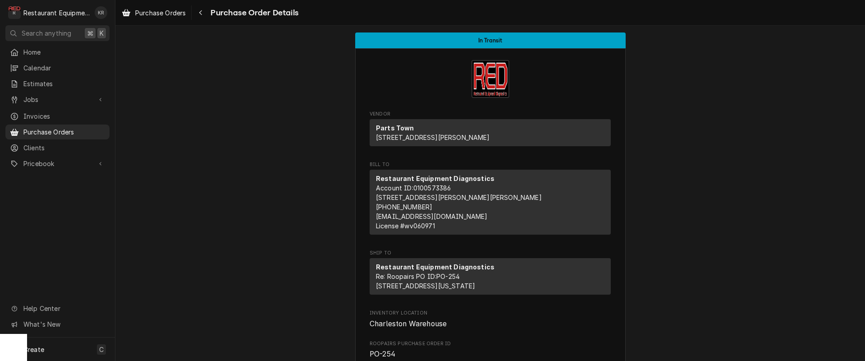 Image resolution: width=865 pixels, height=361 pixels. What do you see at coordinates (64, 324) in the screenshot?
I see `span: What's New` at bounding box center [64, 324].